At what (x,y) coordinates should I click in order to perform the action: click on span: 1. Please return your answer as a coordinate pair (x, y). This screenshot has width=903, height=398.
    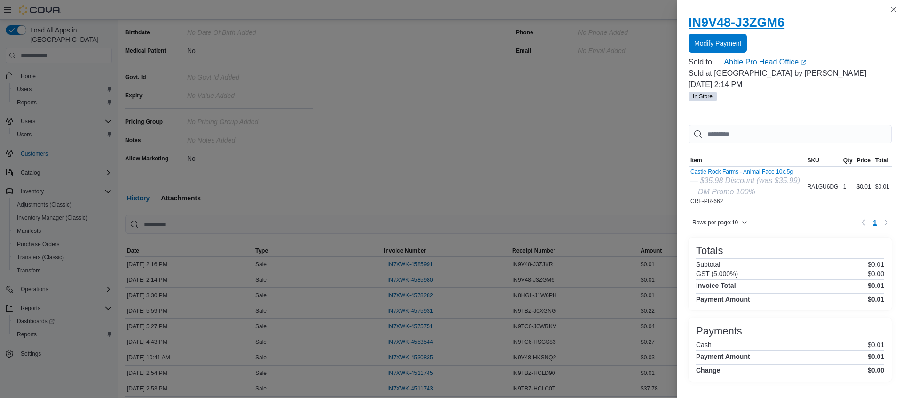
    Looking at the image, I should click on (874, 222).